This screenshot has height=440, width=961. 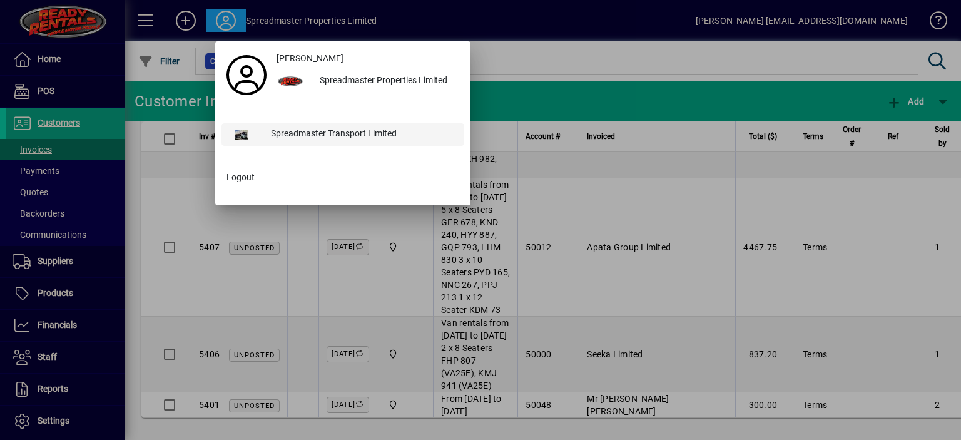 I want to click on button: Logout, so click(x=343, y=178).